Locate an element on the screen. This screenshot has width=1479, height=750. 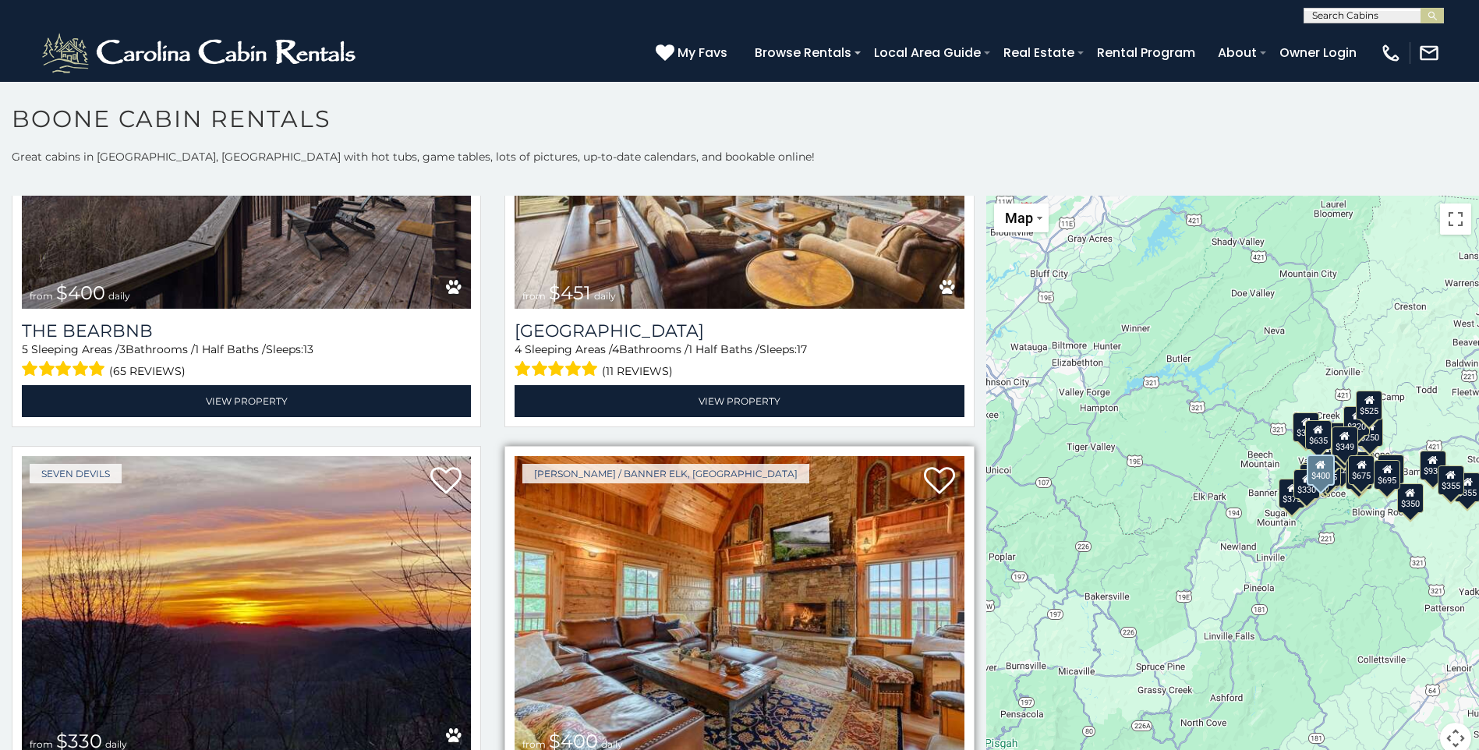
div: $250 is located at coordinates (1370, 432).